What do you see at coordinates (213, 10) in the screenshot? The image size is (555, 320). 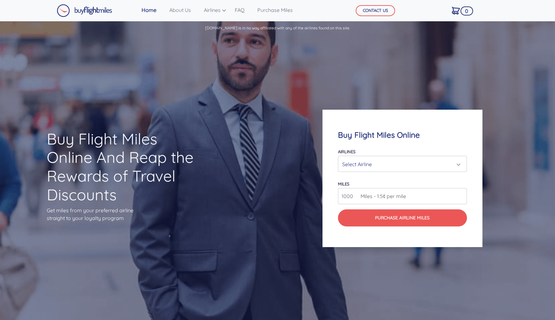 I see `a: Airlines` at bounding box center [213, 10].